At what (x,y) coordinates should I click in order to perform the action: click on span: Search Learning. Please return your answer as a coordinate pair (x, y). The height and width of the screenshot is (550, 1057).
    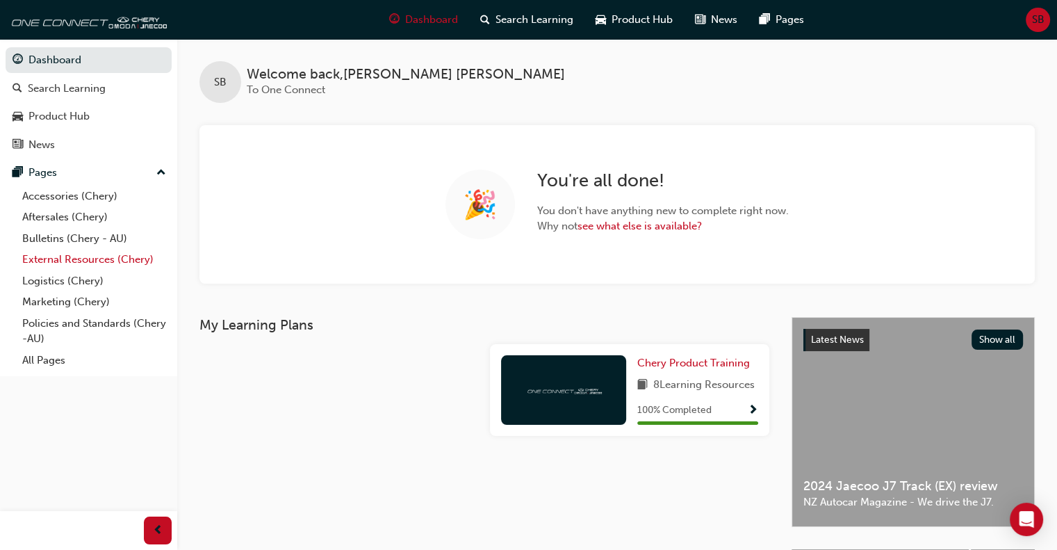
    Looking at the image, I should click on (534, 19).